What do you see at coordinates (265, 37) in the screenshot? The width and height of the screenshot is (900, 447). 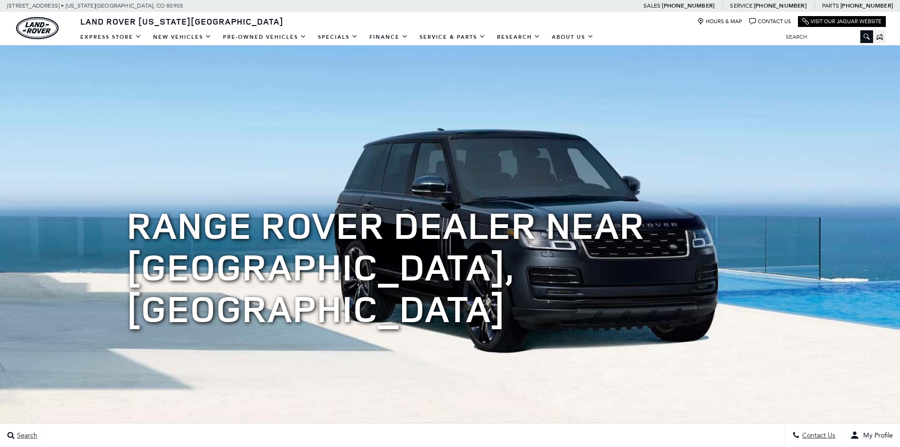 I see `a: Pre-Owned Vehicles` at bounding box center [265, 37].